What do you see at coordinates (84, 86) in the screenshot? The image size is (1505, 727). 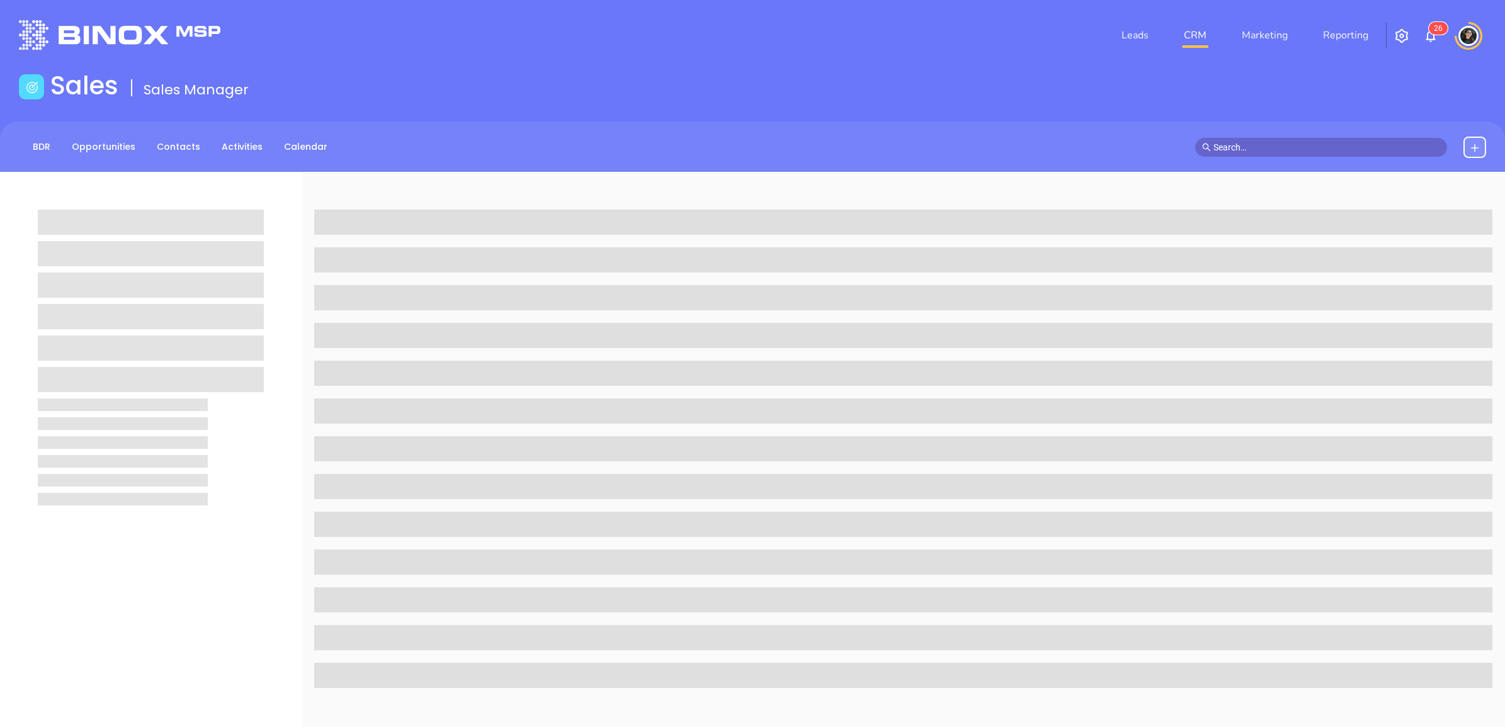 I see `h1: Sales` at bounding box center [84, 86].